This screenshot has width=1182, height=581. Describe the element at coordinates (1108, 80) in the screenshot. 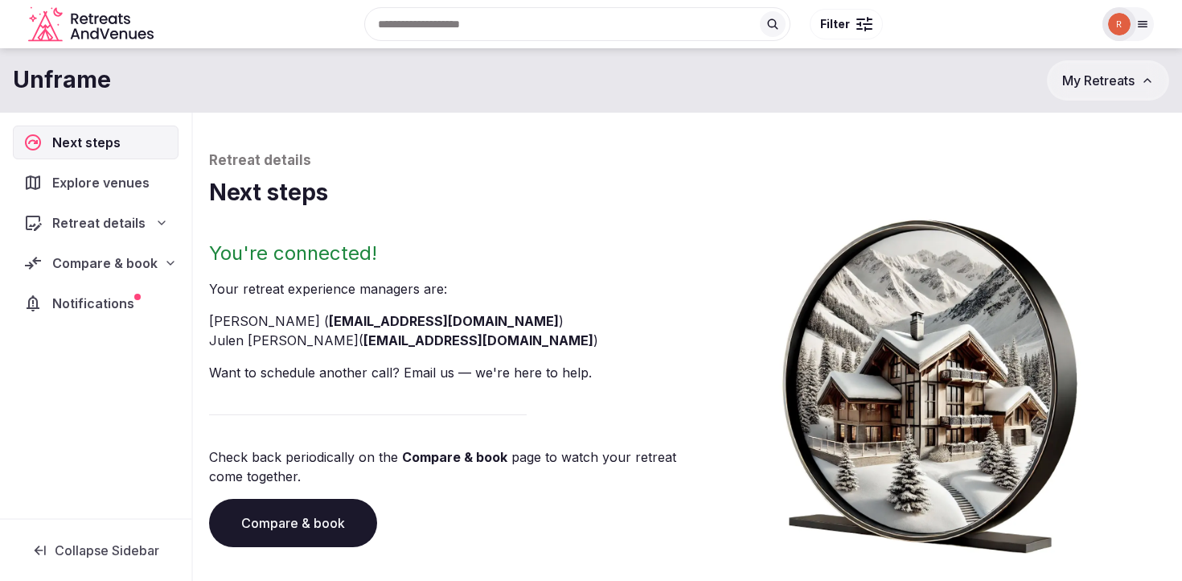

I see `button: My Retreats` at that location.